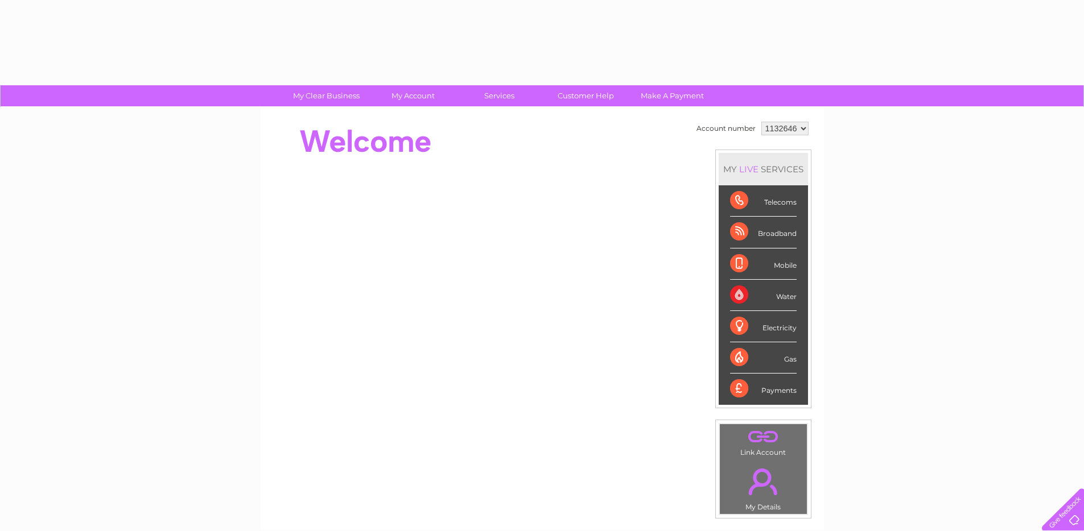  What do you see at coordinates (585, 96) in the screenshot?
I see `a: Customer Help` at bounding box center [585, 96].